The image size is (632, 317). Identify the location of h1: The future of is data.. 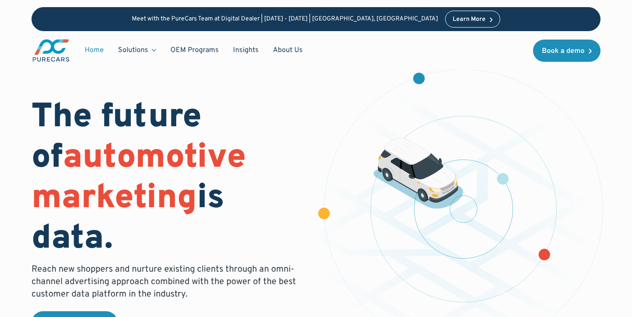
(168, 179).